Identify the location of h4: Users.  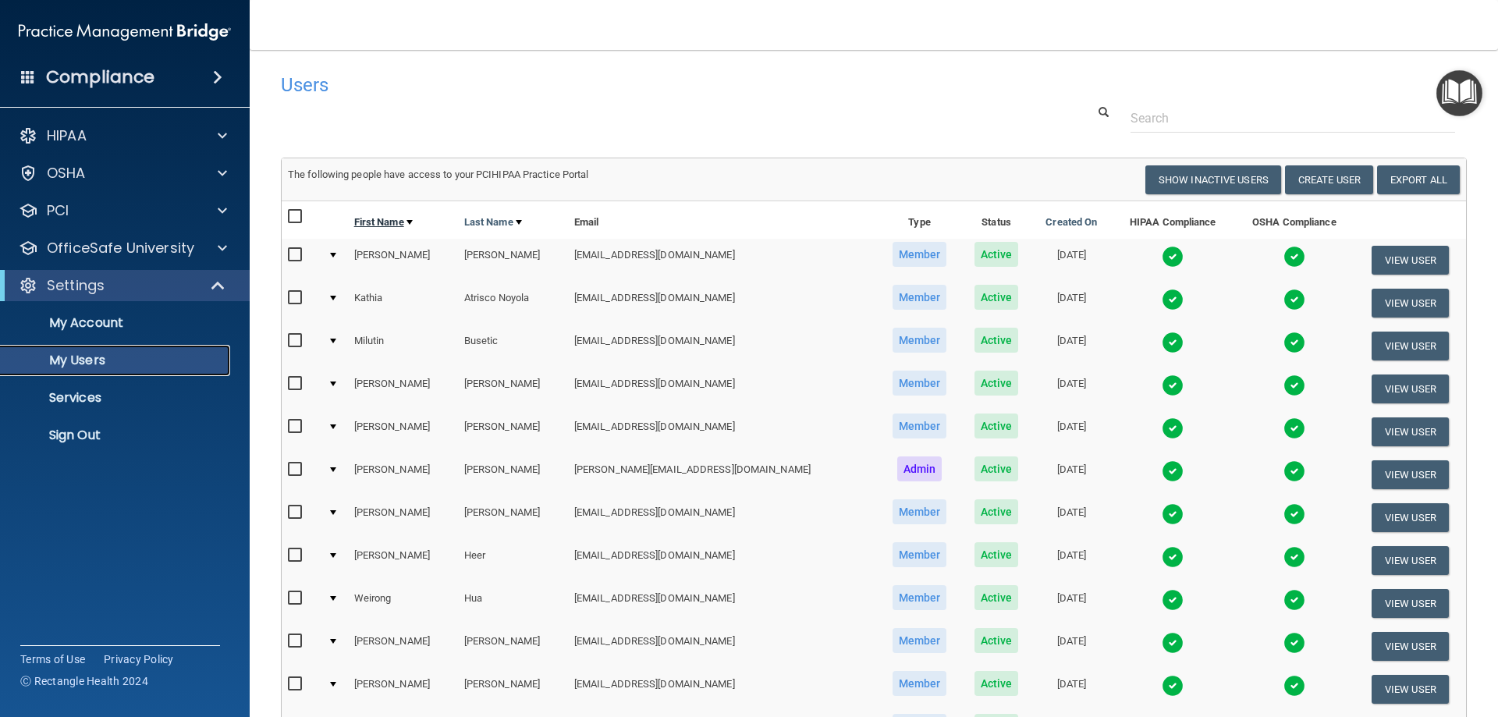
(622, 85).